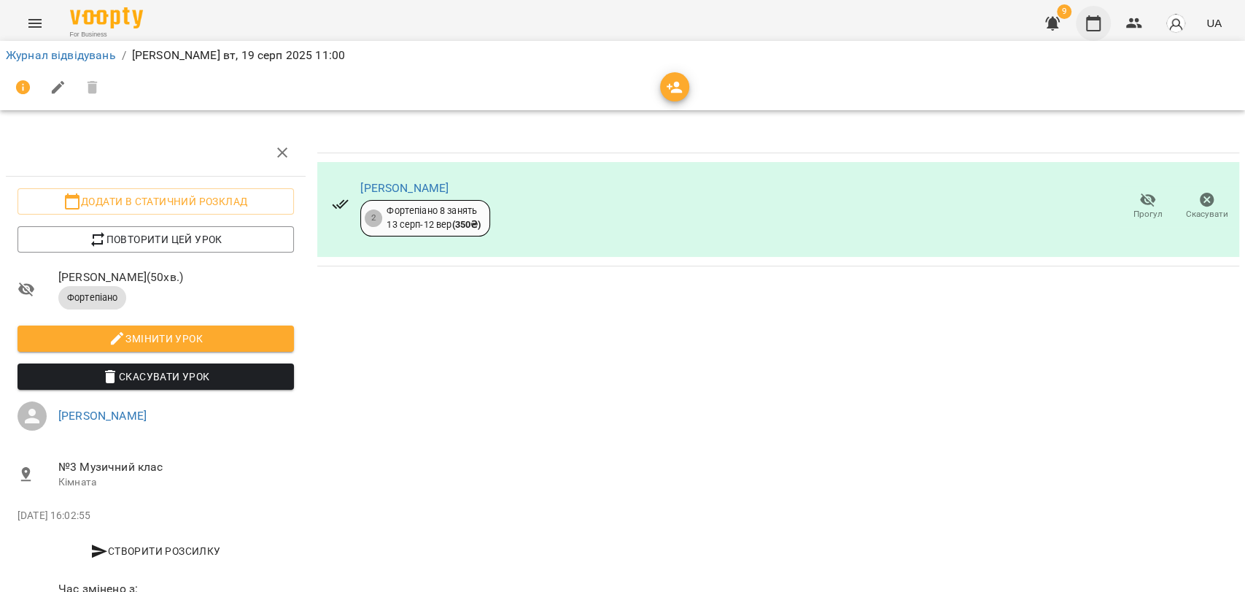  What do you see at coordinates (1214, 23) in the screenshot?
I see `button: UA` at bounding box center [1214, 23].